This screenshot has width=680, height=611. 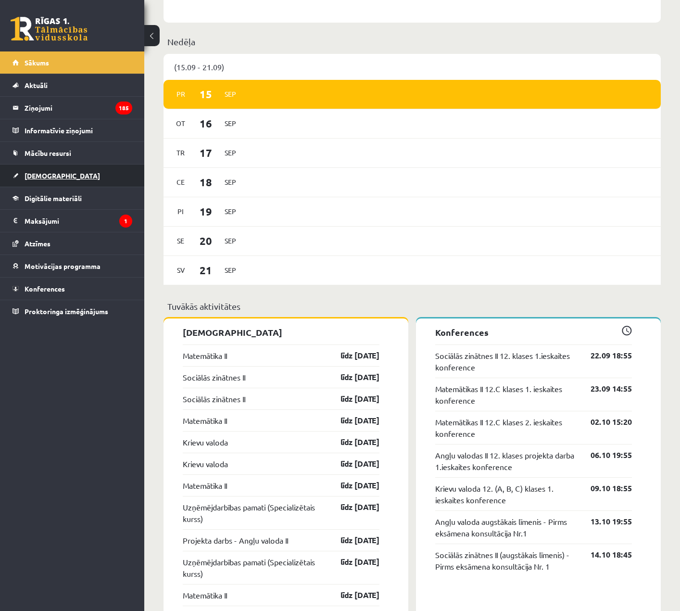 I want to click on a: 02.10 15:20, so click(x=604, y=422).